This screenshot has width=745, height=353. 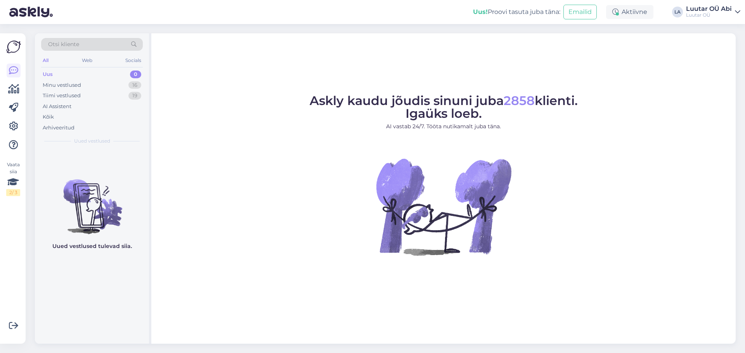 I want to click on span: Askly kaudu jõudis sinuni juba klienti. Igaüks loeb., so click(x=443, y=107).